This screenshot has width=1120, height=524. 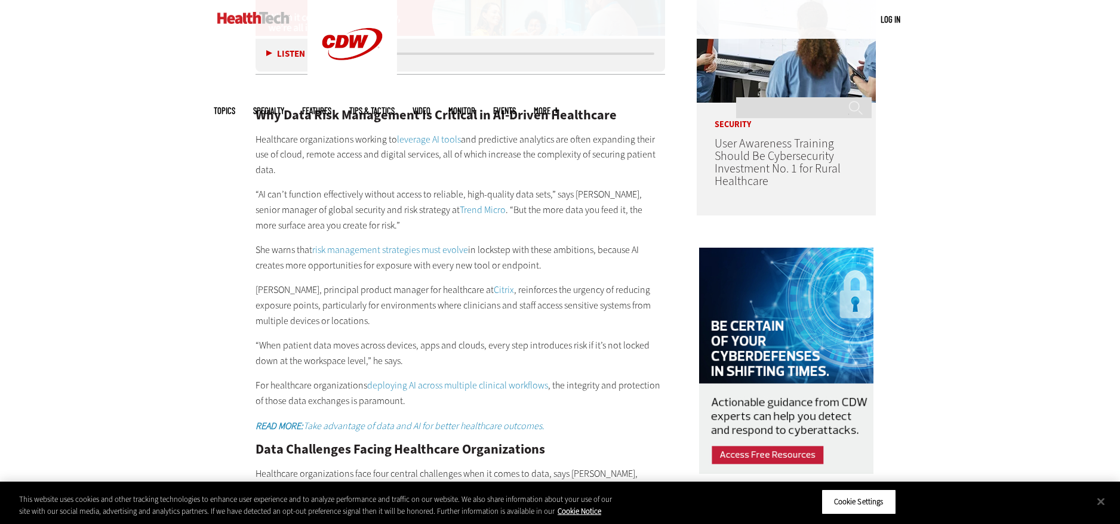 I want to click on a: leverage AI tools, so click(x=429, y=139).